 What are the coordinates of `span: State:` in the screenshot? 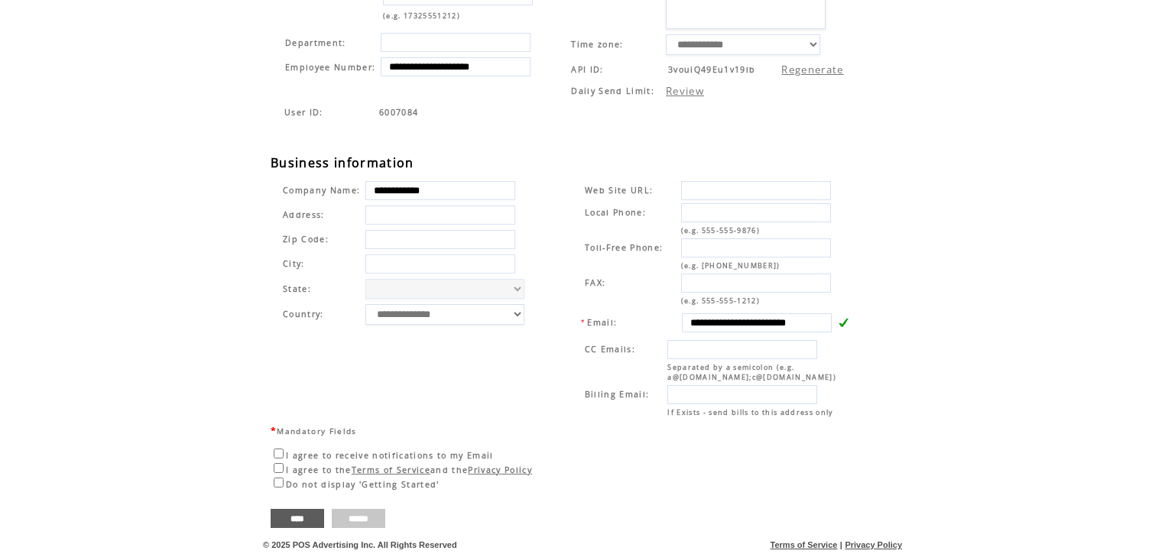 It's located at (321, 289).